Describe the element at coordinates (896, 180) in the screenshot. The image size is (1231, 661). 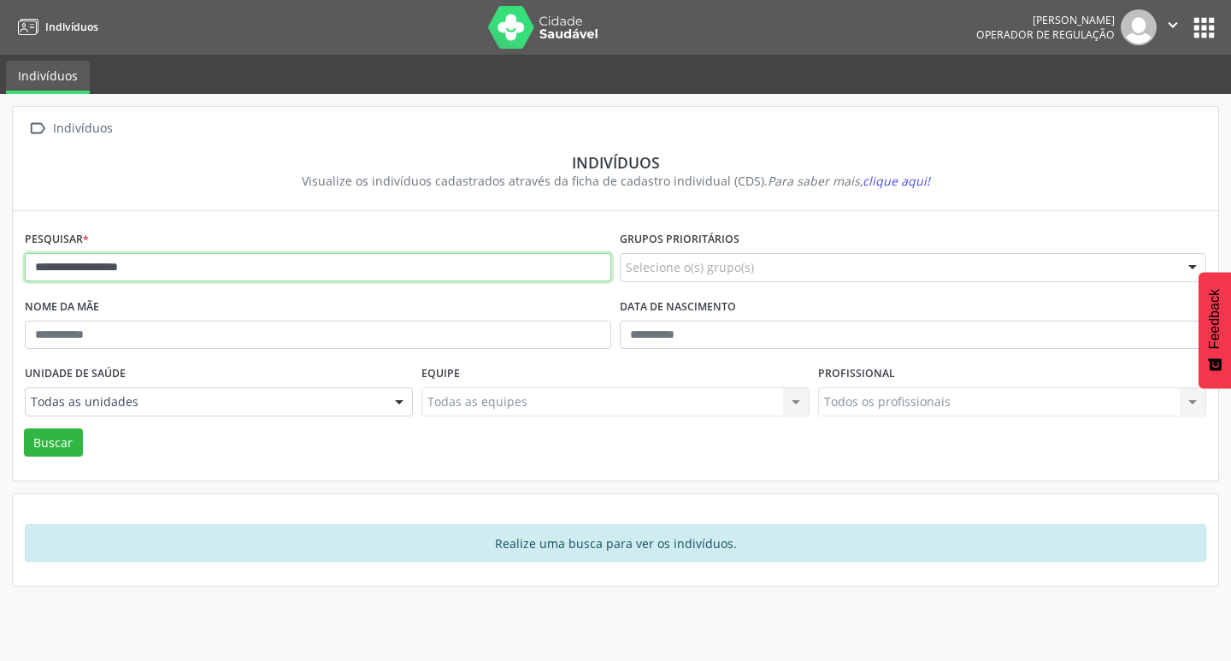
I see `span: clique aqui!` at that location.